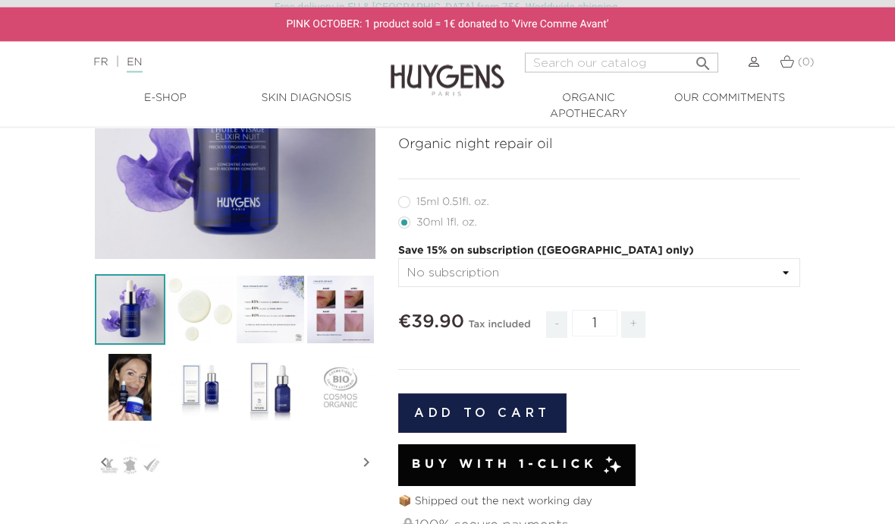 The image size is (895, 524). I want to click on label: 30ml 1fl. oz., so click(447, 223).